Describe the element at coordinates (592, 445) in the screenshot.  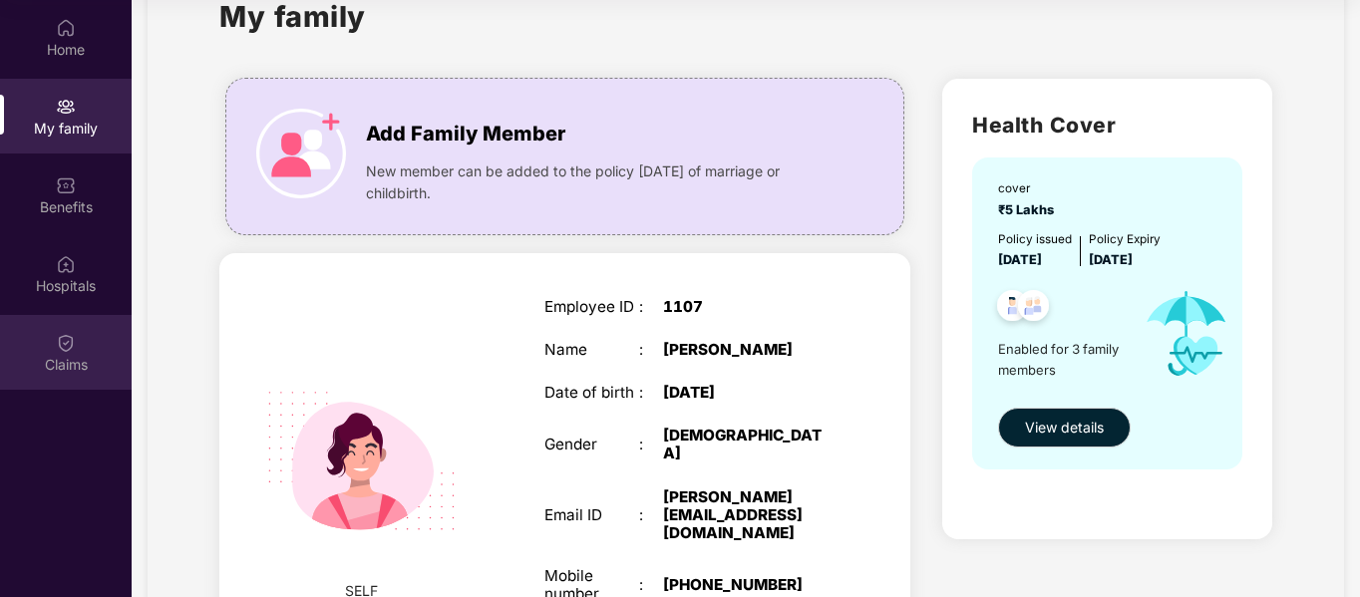
I see `div: Gender` at that location.